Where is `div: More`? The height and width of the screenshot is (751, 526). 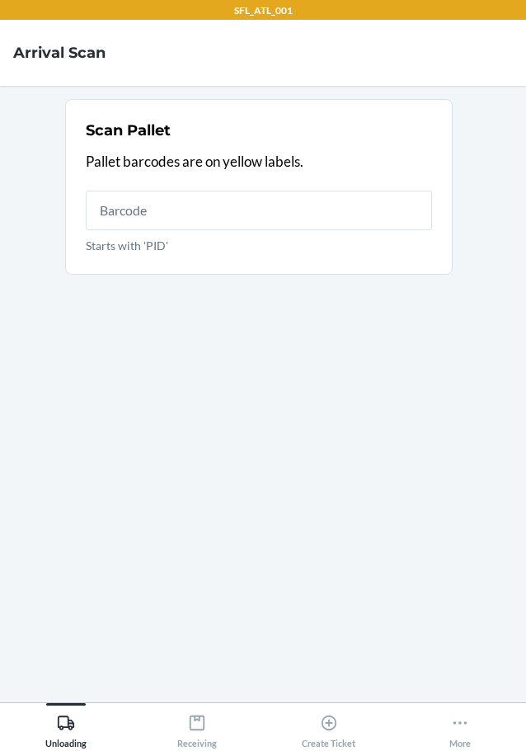
div: More is located at coordinates (460, 728).